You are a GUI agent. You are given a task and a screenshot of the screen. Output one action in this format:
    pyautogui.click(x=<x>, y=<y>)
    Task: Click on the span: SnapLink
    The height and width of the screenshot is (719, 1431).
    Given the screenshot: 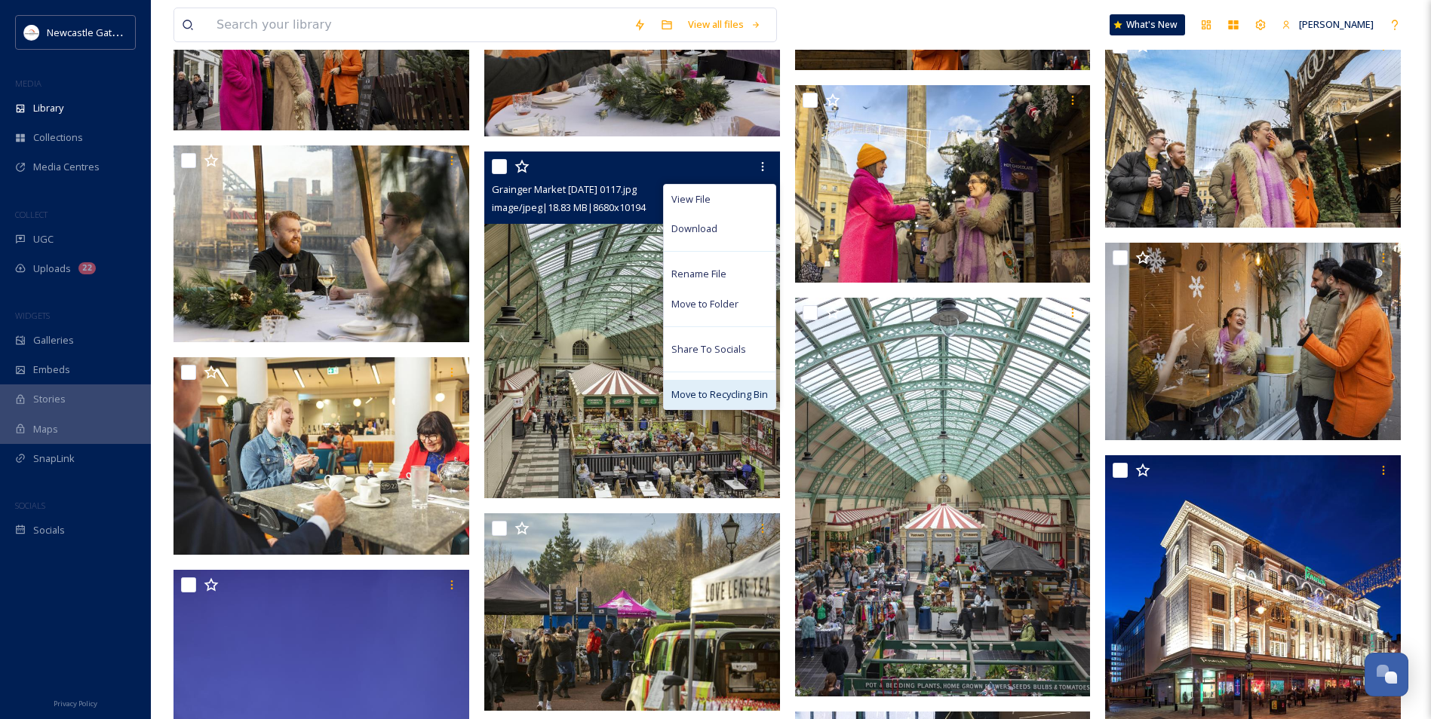 What is the action you would take?
    pyautogui.click(x=54, y=459)
    